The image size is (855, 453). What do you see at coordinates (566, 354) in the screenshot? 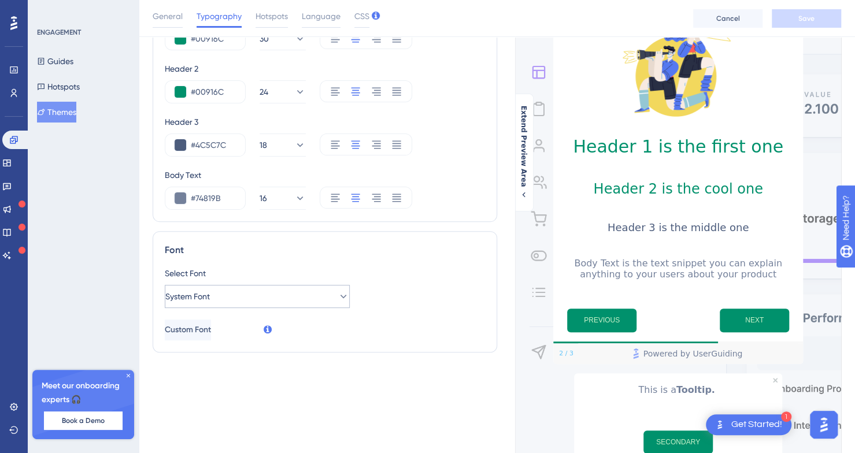
I see `div: Step 2 of 3` at bounding box center [566, 354].